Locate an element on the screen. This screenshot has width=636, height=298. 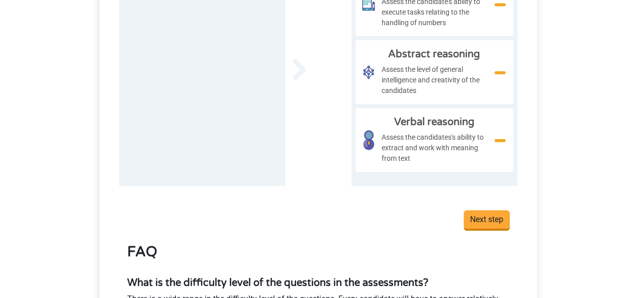
h5: What is the difficulty level of the questions in the assessments? is located at coordinates (318, 277).